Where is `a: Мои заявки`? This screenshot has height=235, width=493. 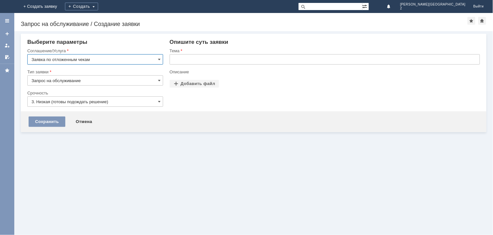
a: Мои заявки is located at coordinates (7, 45).